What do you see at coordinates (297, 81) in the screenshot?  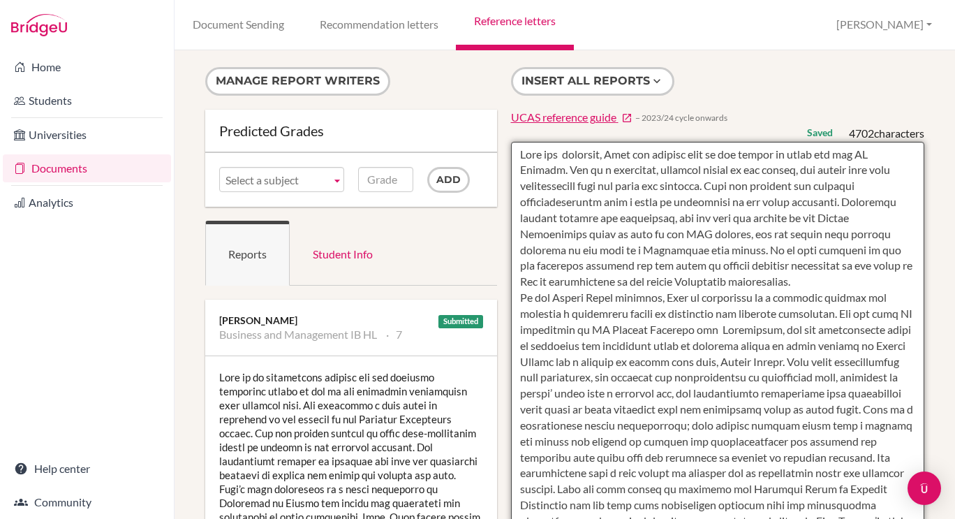 I see `button: Manage report writers` at bounding box center [297, 81].